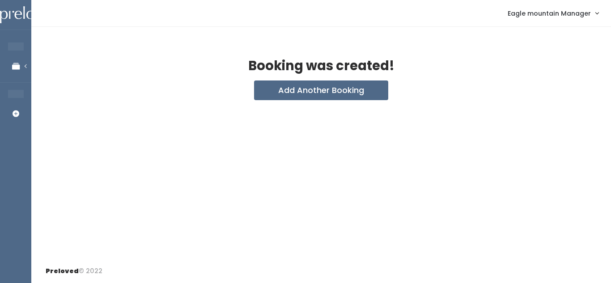 The height and width of the screenshot is (283, 611). I want to click on a: Add Another Booking, so click(321, 90).